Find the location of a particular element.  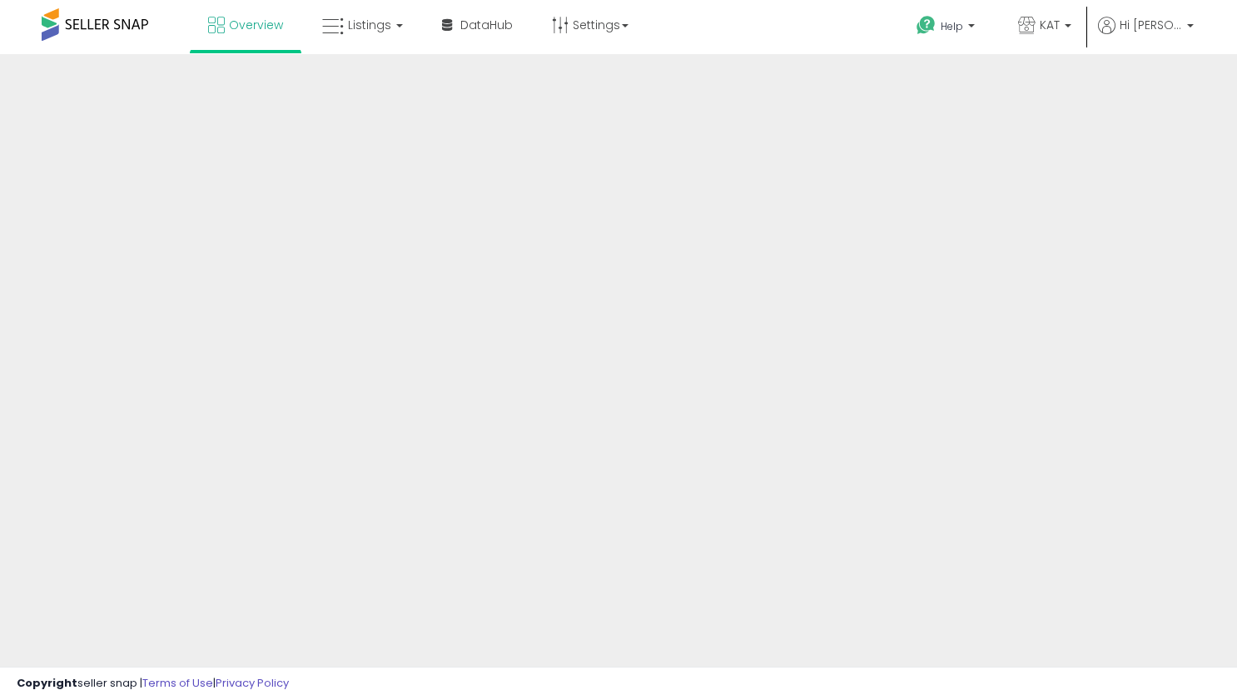

span: Listings is located at coordinates (370, 25).